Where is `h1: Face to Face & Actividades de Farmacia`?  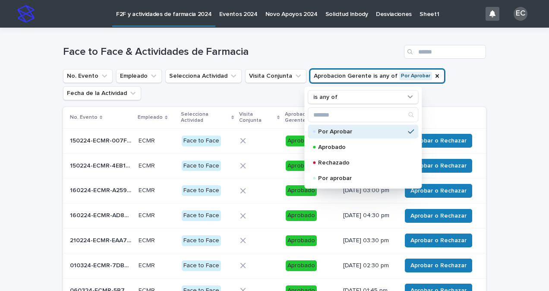 h1: Face to Face & Actividades de Farmacia is located at coordinates (232, 52).